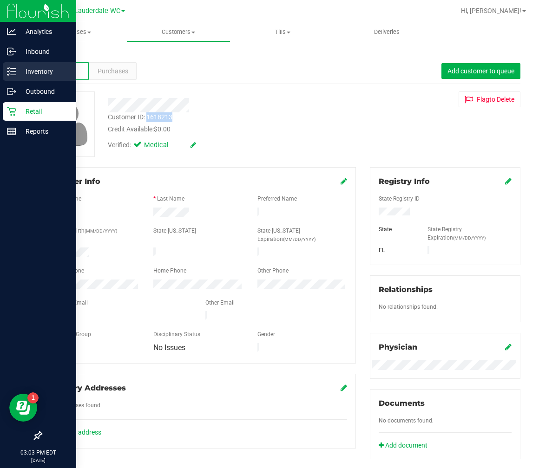 The image size is (539, 468). I want to click on span: Purchases, so click(113, 71).